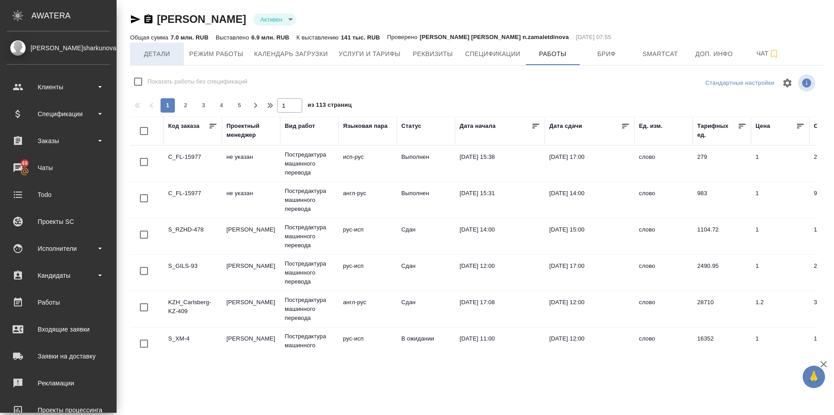 This screenshot has height=415, width=834. What do you see at coordinates (661, 54) in the screenshot?
I see `span: Smartcat` at bounding box center [661, 54].